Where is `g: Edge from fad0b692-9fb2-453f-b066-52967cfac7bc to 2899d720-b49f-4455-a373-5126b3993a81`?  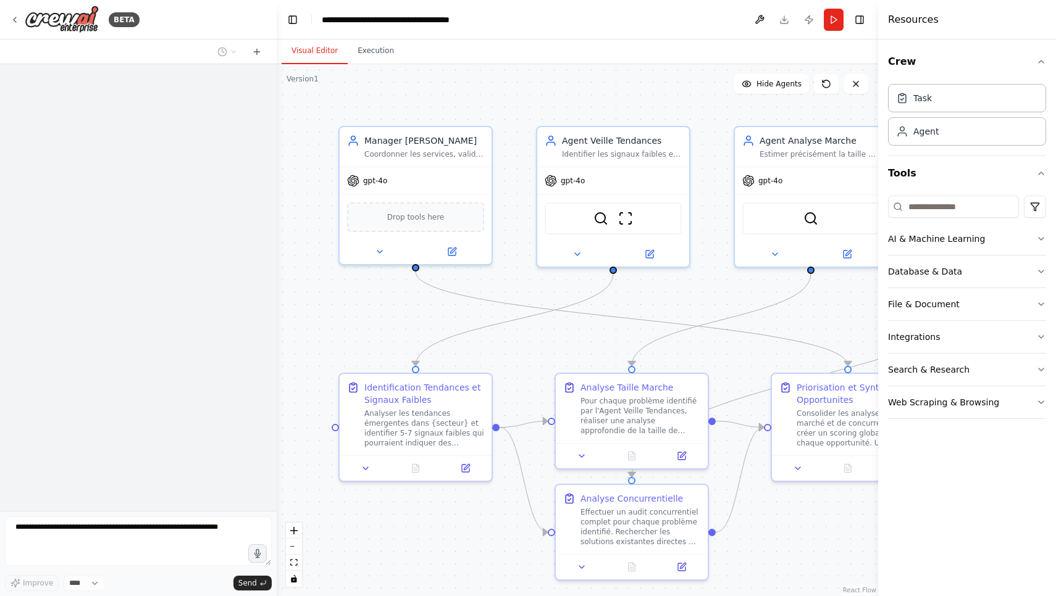 g: Edge from fad0b692-9fb2-453f-b066-52967cfac7bc to 2899d720-b49f-4455-a373-5126b3993a81 is located at coordinates (820, 375).